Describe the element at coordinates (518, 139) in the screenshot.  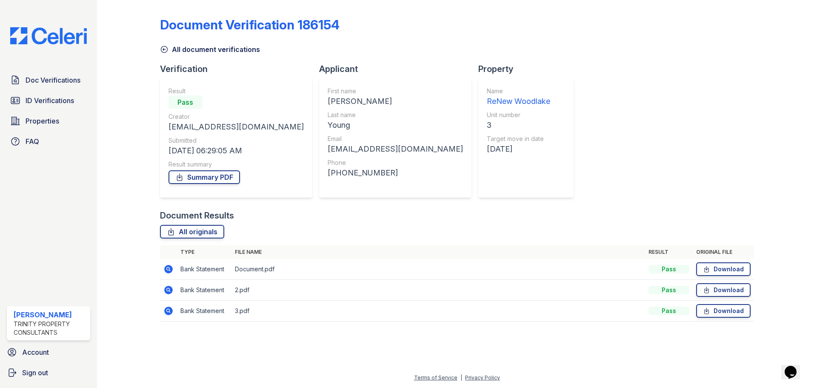
I see `div: Target move in date` at that location.